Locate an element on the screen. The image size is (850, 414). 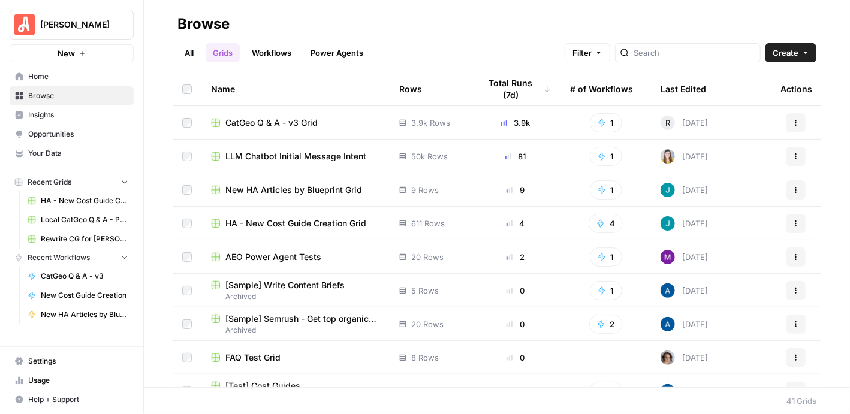
span: [Sample] Semrush - Get top organic pages for a domain is located at coordinates (303, 319).